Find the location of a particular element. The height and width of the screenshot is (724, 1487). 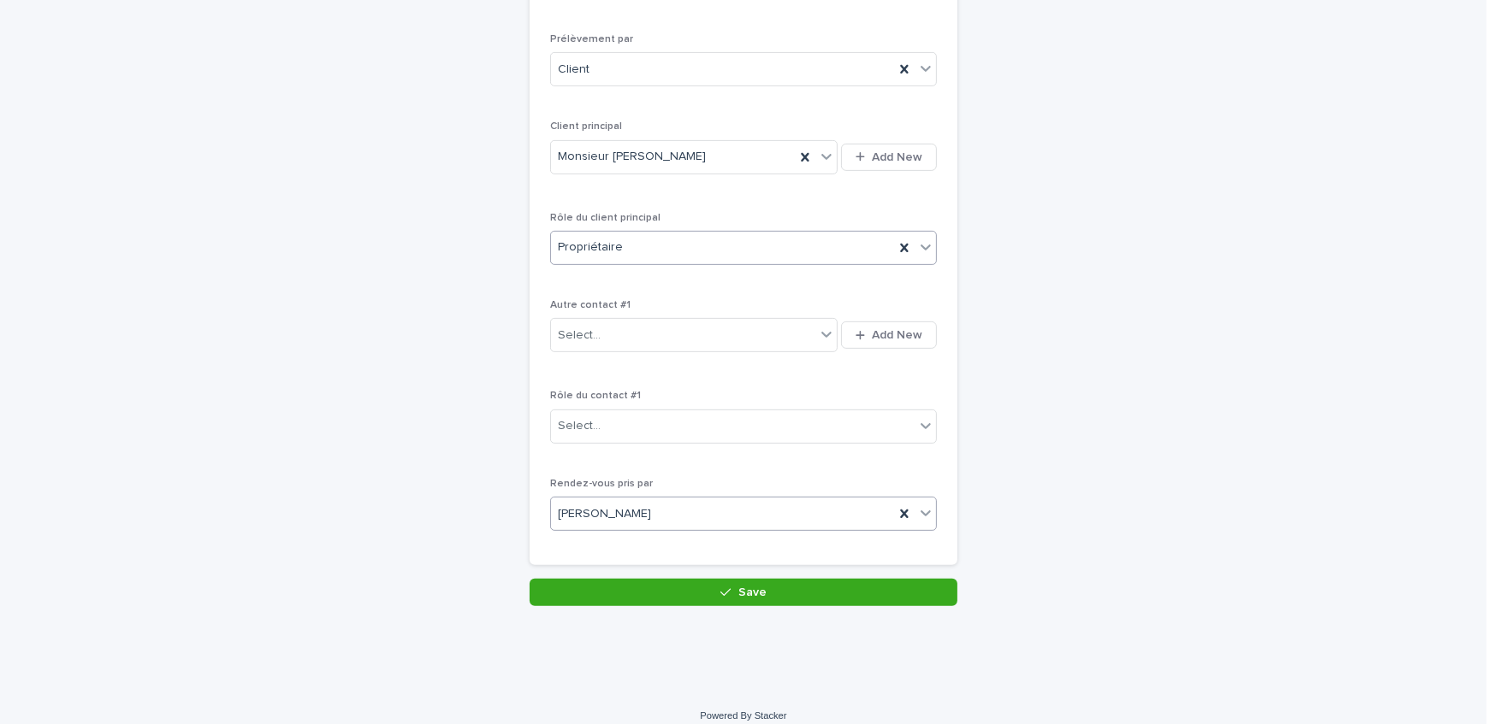

span: Save is located at coordinates (752, 593).